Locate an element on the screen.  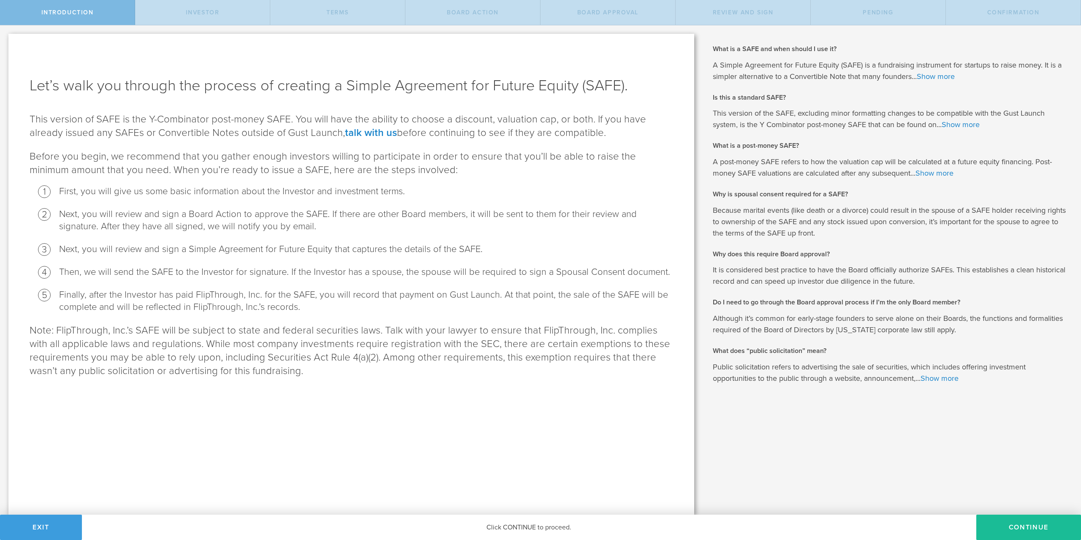
h2: Is this a standard SAFE? is located at coordinates (890, 98).